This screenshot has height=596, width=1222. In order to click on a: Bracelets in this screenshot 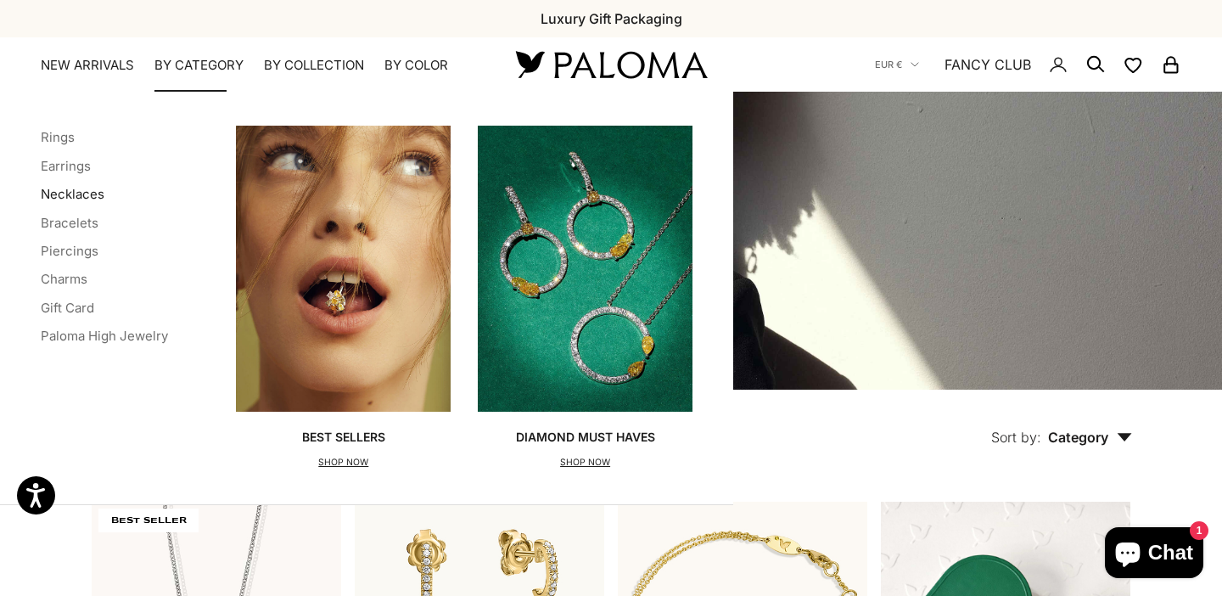, I will do `click(70, 222)`.